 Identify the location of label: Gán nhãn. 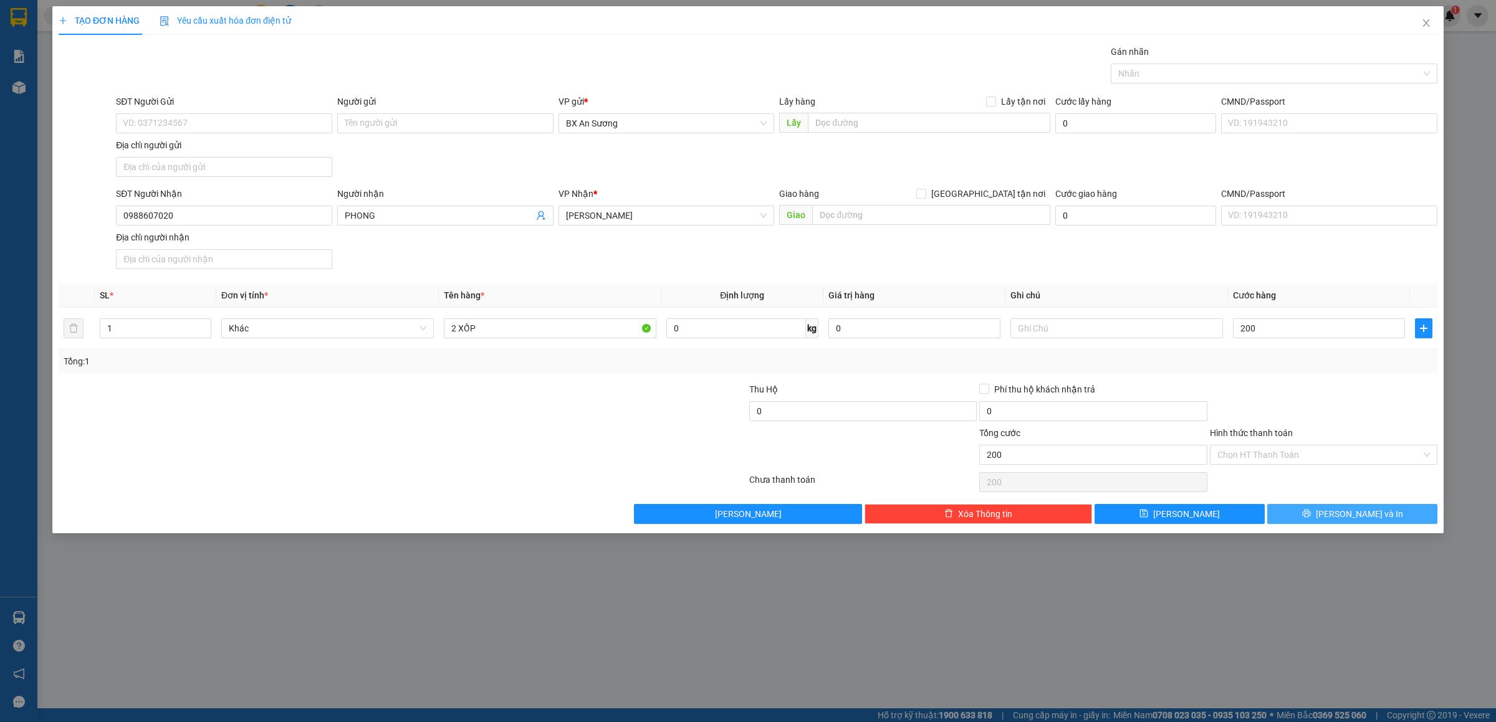
(1130, 52).